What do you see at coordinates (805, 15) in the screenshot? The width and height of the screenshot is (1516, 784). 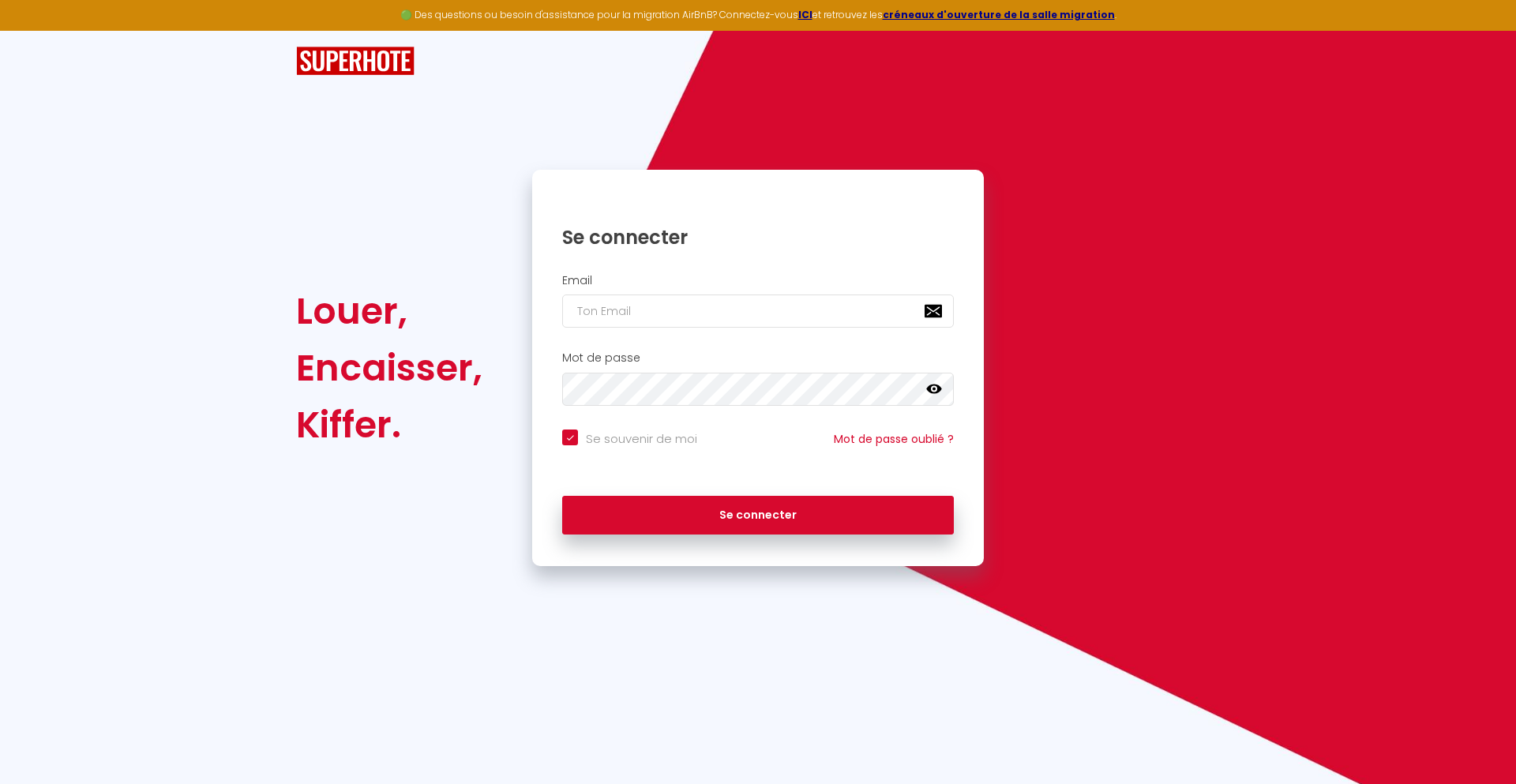 I see `a: ICI` at bounding box center [805, 15].